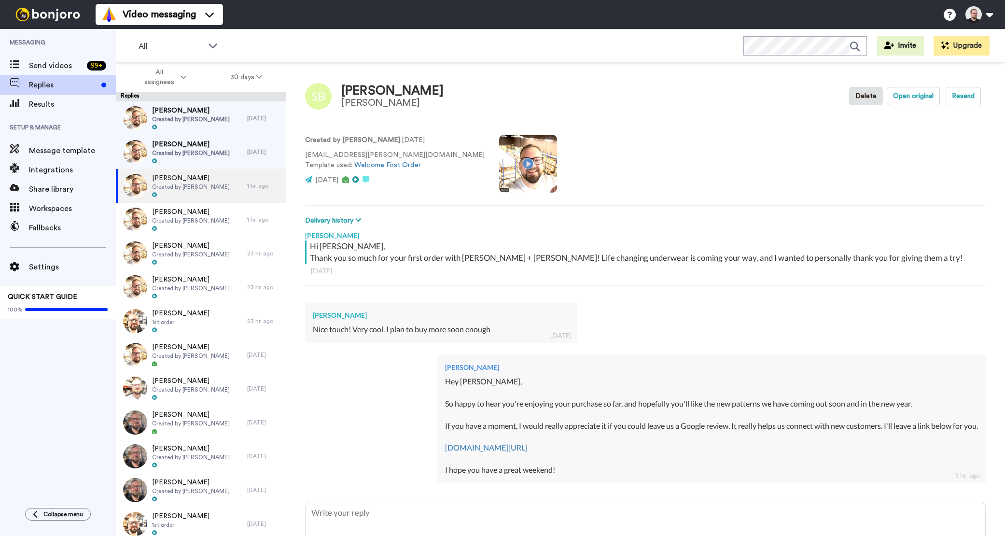  Describe the element at coordinates (387, 165) in the screenshot. I see `a: Welcome First Order` at that location.